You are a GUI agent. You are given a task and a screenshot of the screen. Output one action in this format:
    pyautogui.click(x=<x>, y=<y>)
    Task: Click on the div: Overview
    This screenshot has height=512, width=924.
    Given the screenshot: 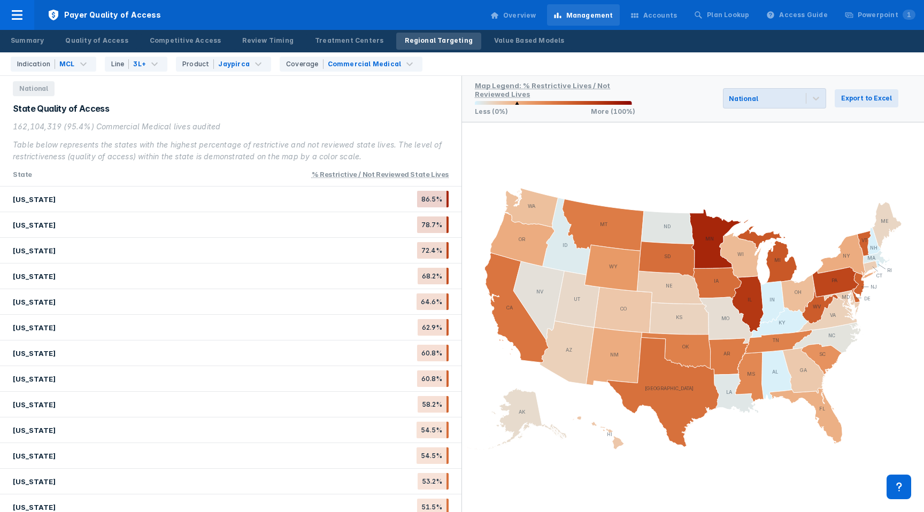 What is the action you would take?
    pyautogui.click(x=519, y=15)
    